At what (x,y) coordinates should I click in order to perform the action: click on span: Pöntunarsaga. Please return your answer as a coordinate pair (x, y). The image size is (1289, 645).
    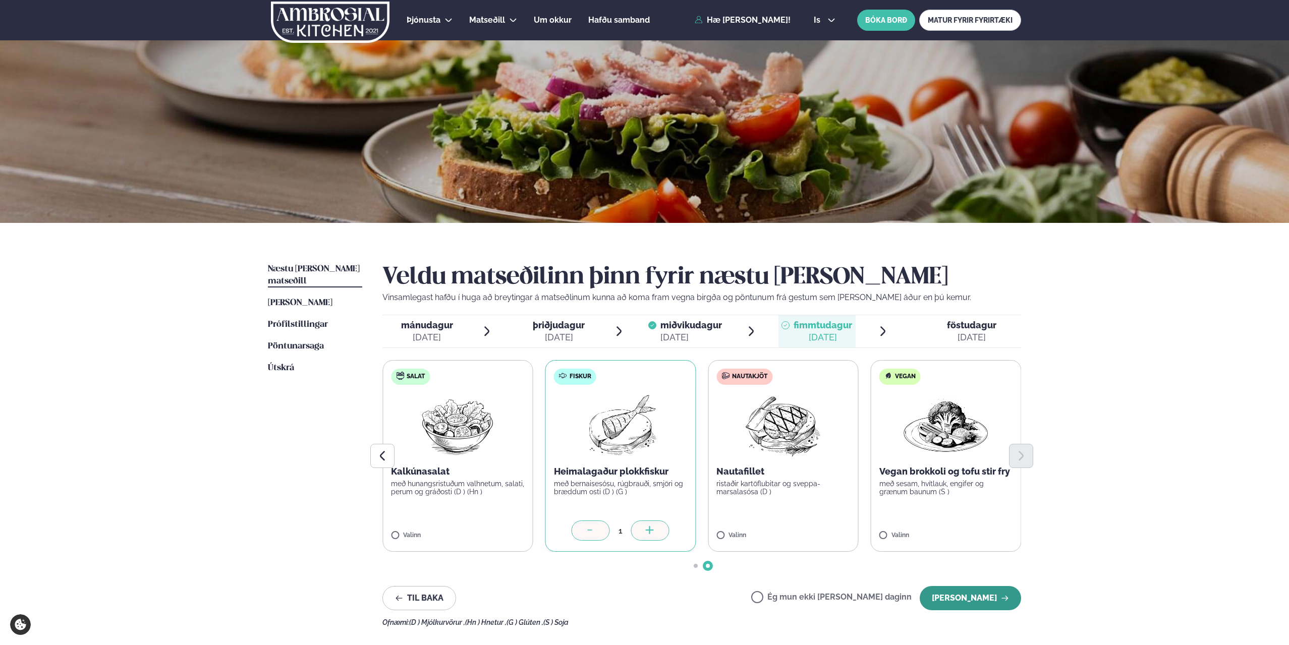
    Looking at the image, I should click on (296, 346).